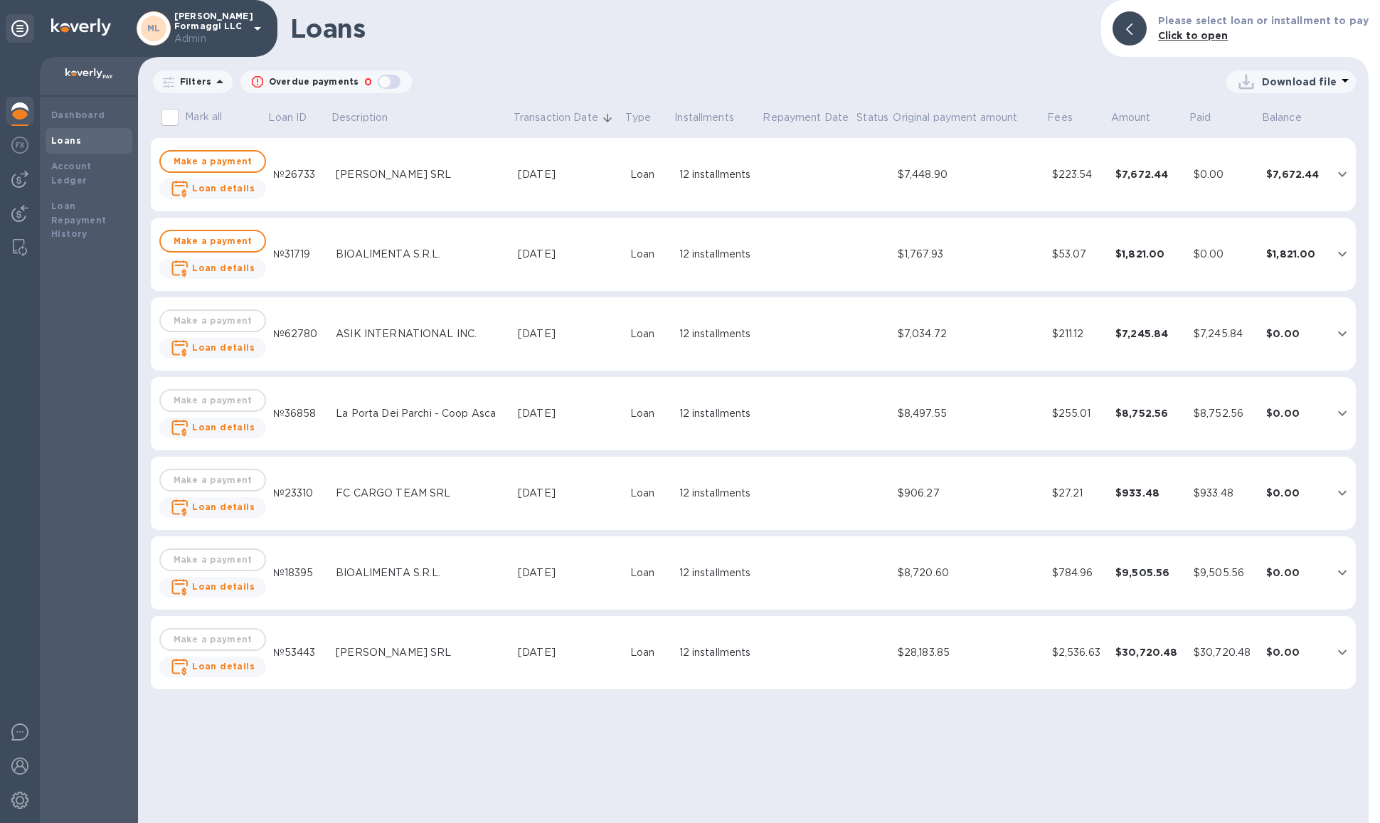 This screenshot has width=1380, height=823. I want to click on div: $30,720.48, so click(1224, 652).